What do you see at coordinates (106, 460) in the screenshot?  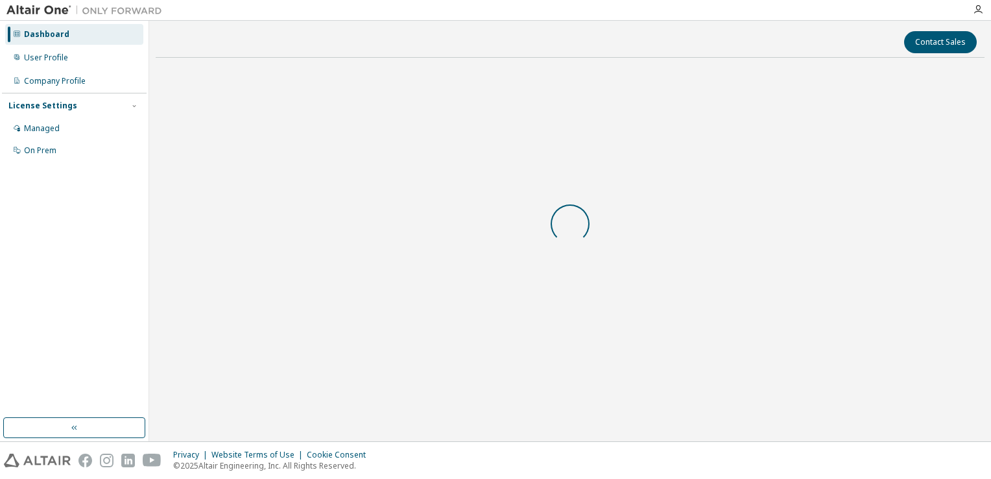 I see `img: instagram.svg` at bounding box center [106, 460].